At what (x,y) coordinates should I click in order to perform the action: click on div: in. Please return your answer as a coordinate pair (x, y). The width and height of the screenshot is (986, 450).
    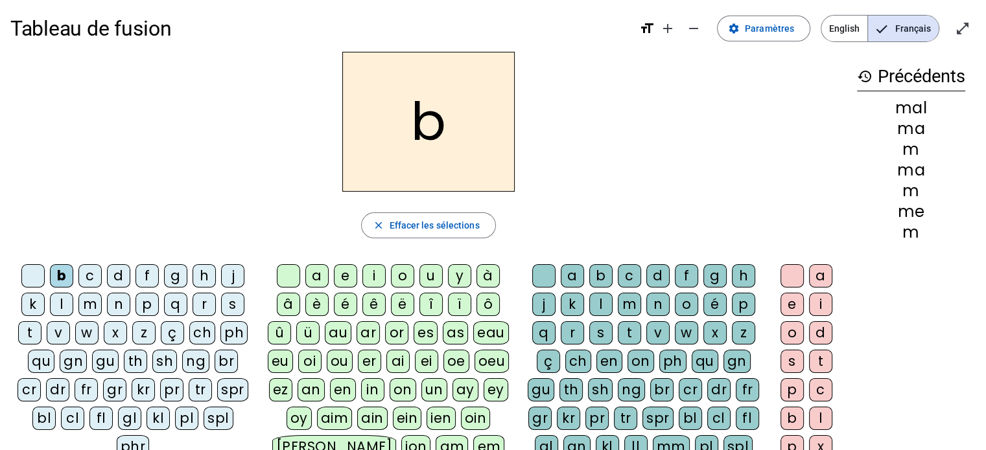
    Looking at the image, I should click on (373, 390).